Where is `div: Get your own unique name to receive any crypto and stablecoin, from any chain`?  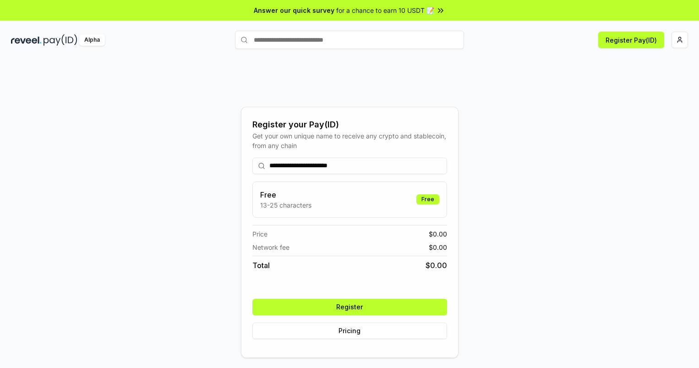
div: Get your own unique name to receive any crypto and stablecoin, from any chain is located at coordinates (349, 141).